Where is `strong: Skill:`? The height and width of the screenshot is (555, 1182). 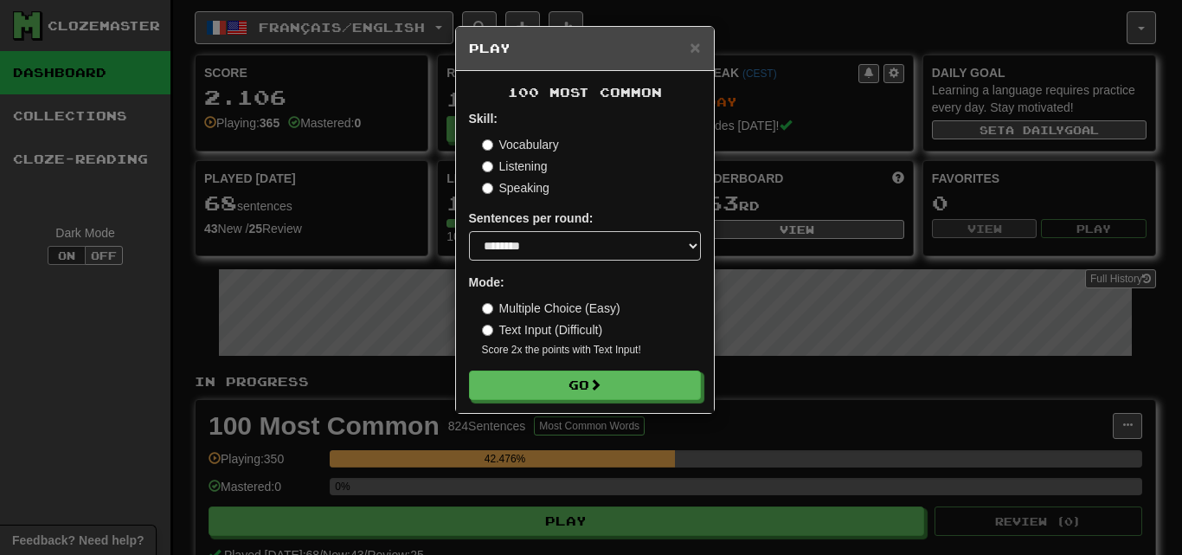 strong: Skill: is located at coordinates (483, 119).